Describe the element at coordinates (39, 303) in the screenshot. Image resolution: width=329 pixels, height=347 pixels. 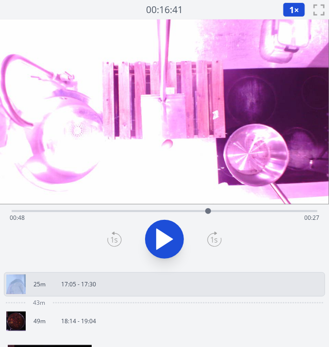
I see `span: 43m` at that location.